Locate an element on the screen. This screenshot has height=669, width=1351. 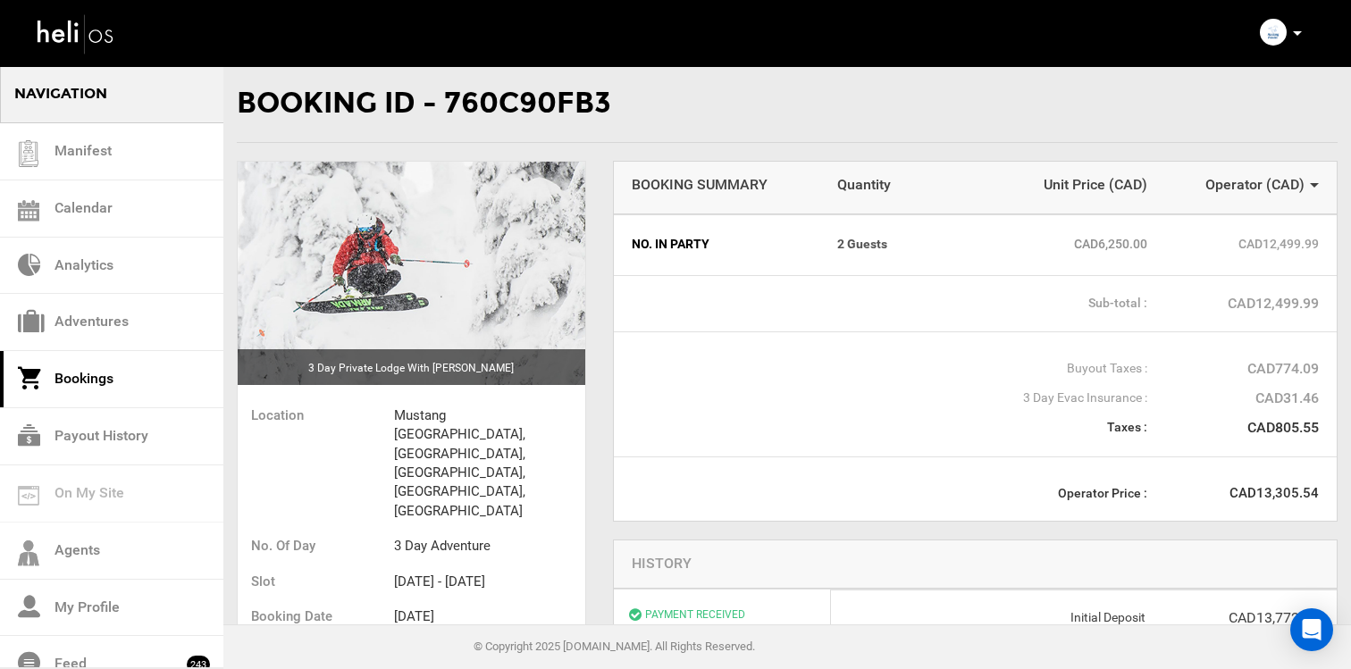
abc: s is located at coordinates (883, 244).